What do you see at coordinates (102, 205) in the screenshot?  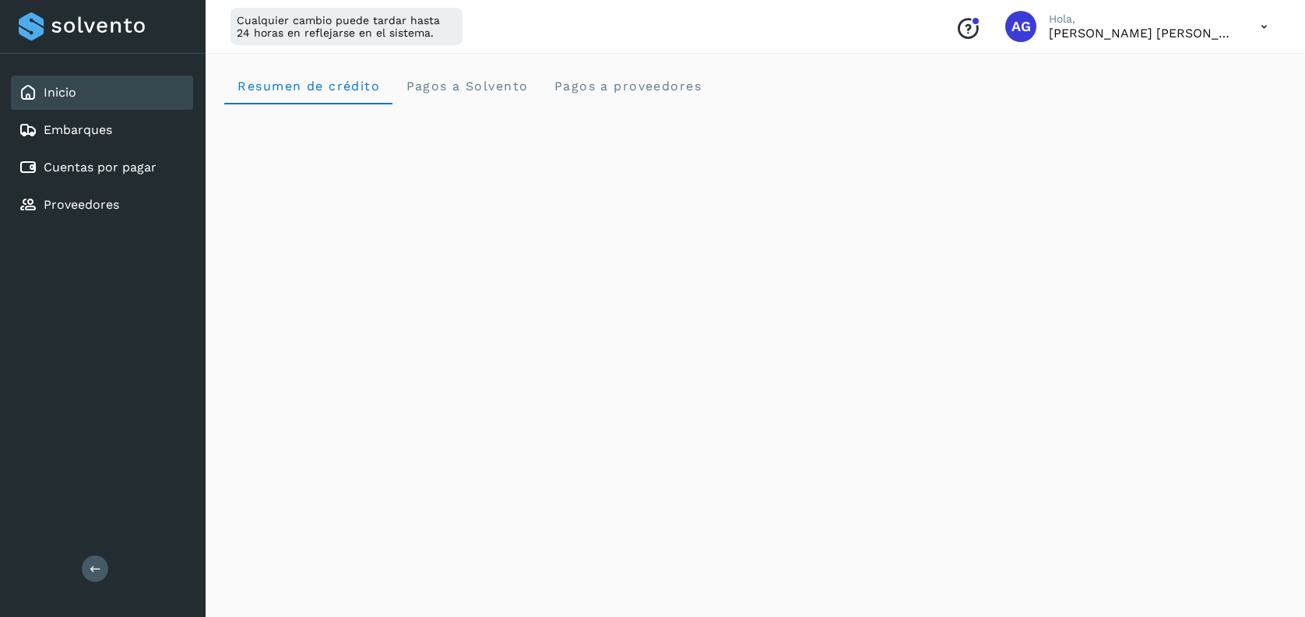 I see `div: Proveedores` at bounding box center [102, 205].